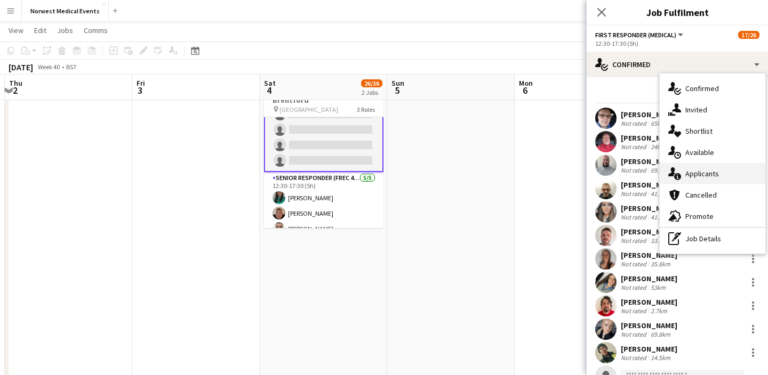 The image size is (768, 375). I want to click on div: 33.5km, so click(660, 240).